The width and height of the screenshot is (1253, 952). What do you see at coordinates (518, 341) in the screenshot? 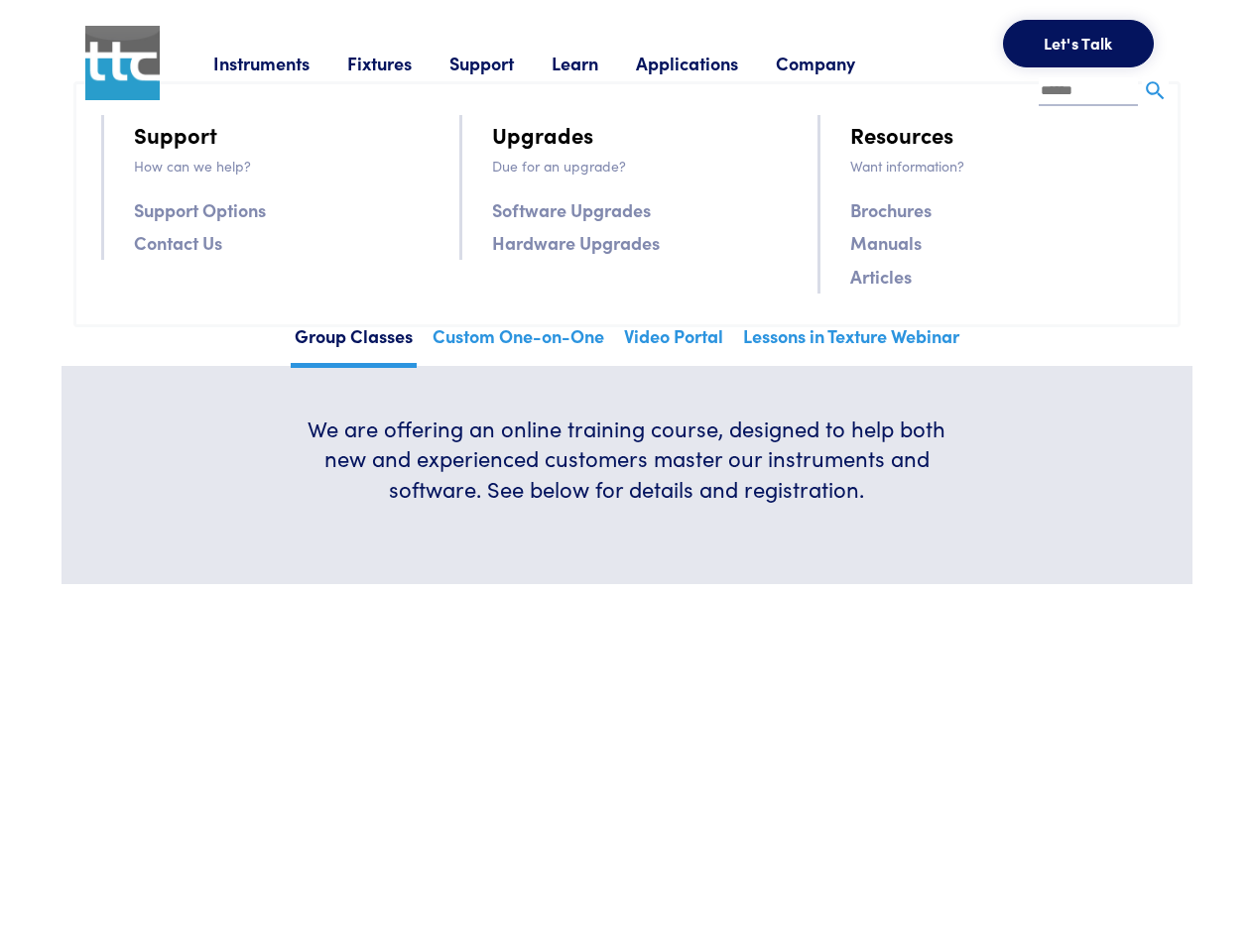
I see `a: Custom One-on-One` at bounding box center [518, 341].